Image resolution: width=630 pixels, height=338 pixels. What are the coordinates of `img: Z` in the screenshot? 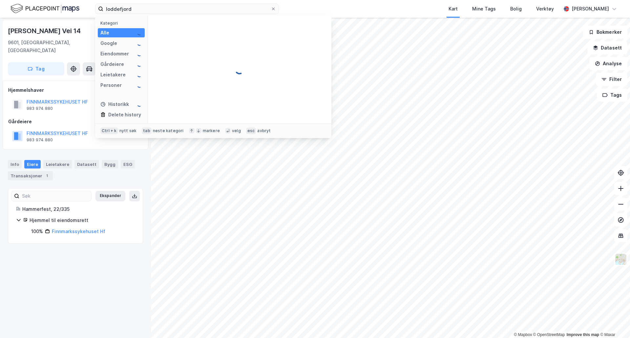 It's located at (621, 260).